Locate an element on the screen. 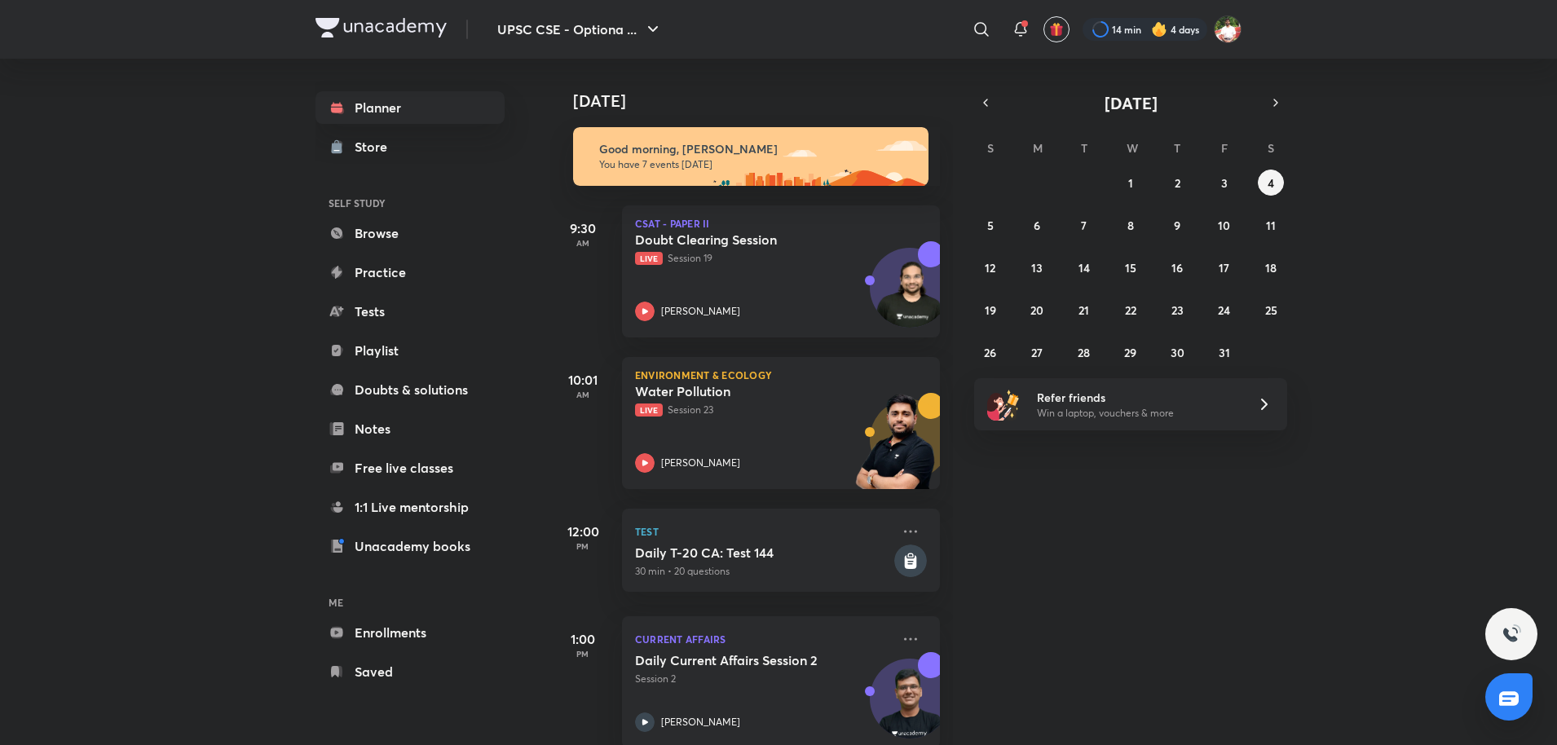 The image size is (1557, 745). abbr: October 25, 2025 is located at coordinates (1271, 310).